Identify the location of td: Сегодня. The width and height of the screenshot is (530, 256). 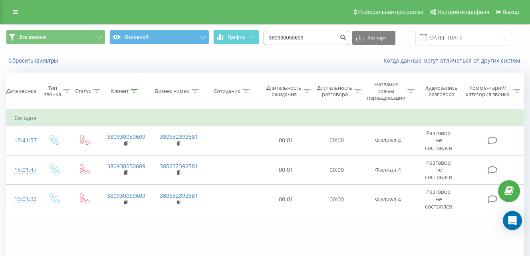
(265, 118).